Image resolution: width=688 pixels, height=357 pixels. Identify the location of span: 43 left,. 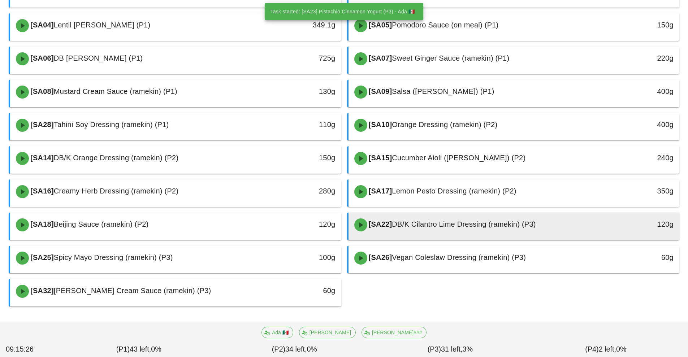
(140, 349).